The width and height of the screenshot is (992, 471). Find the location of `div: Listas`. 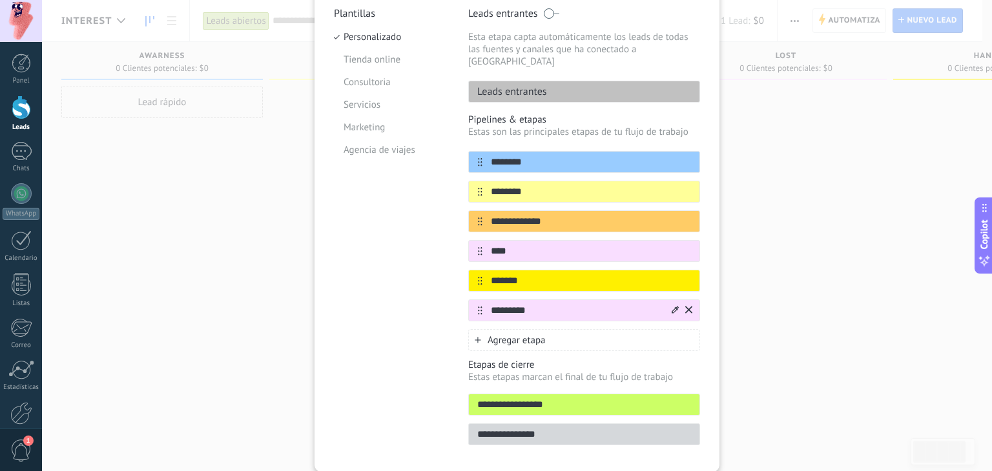

div: Listas is located at coordinates (21, 303).